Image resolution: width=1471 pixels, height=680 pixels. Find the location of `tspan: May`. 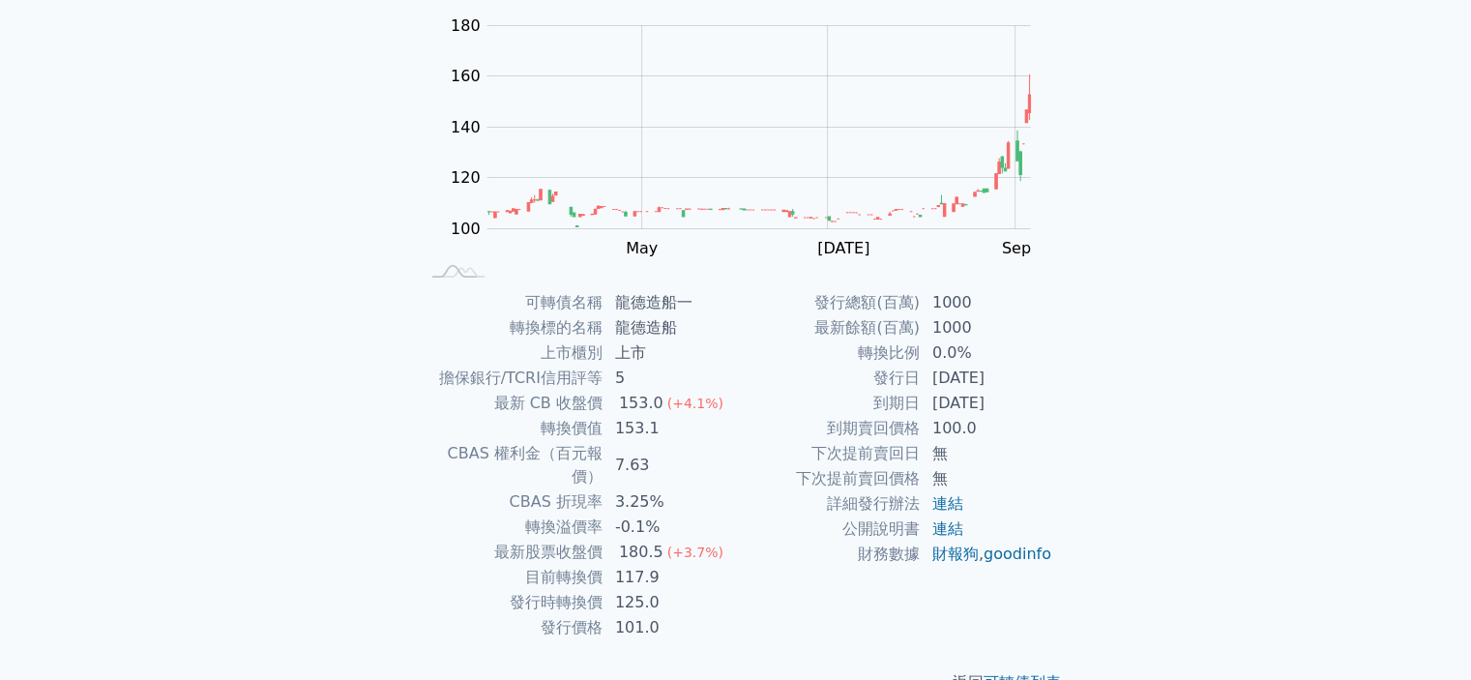

tspan: May is located at coordinates (641, 248).